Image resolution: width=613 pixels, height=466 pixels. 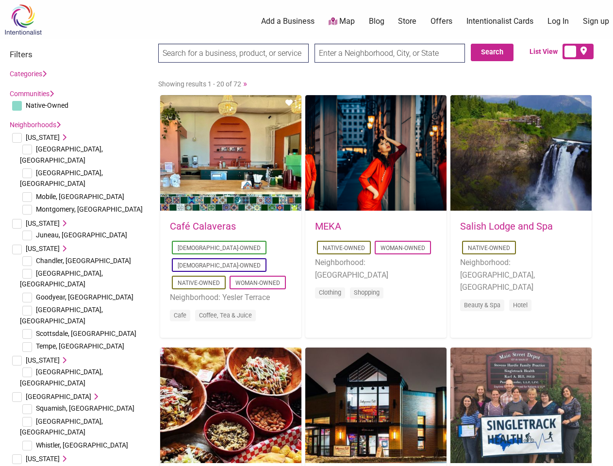 What do you see at coordinates (47, 105) in the screenshot?
I see `span: Native-Owned` at bounding box center [47, 105].